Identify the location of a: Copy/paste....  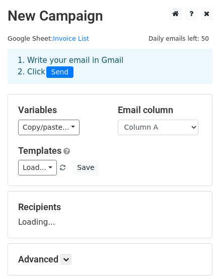
(49, 127).